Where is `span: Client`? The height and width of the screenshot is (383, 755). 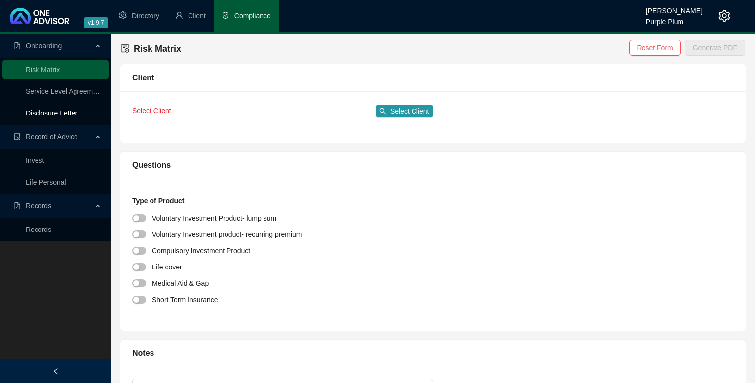
span: Client is located at coordinates (197, 16).